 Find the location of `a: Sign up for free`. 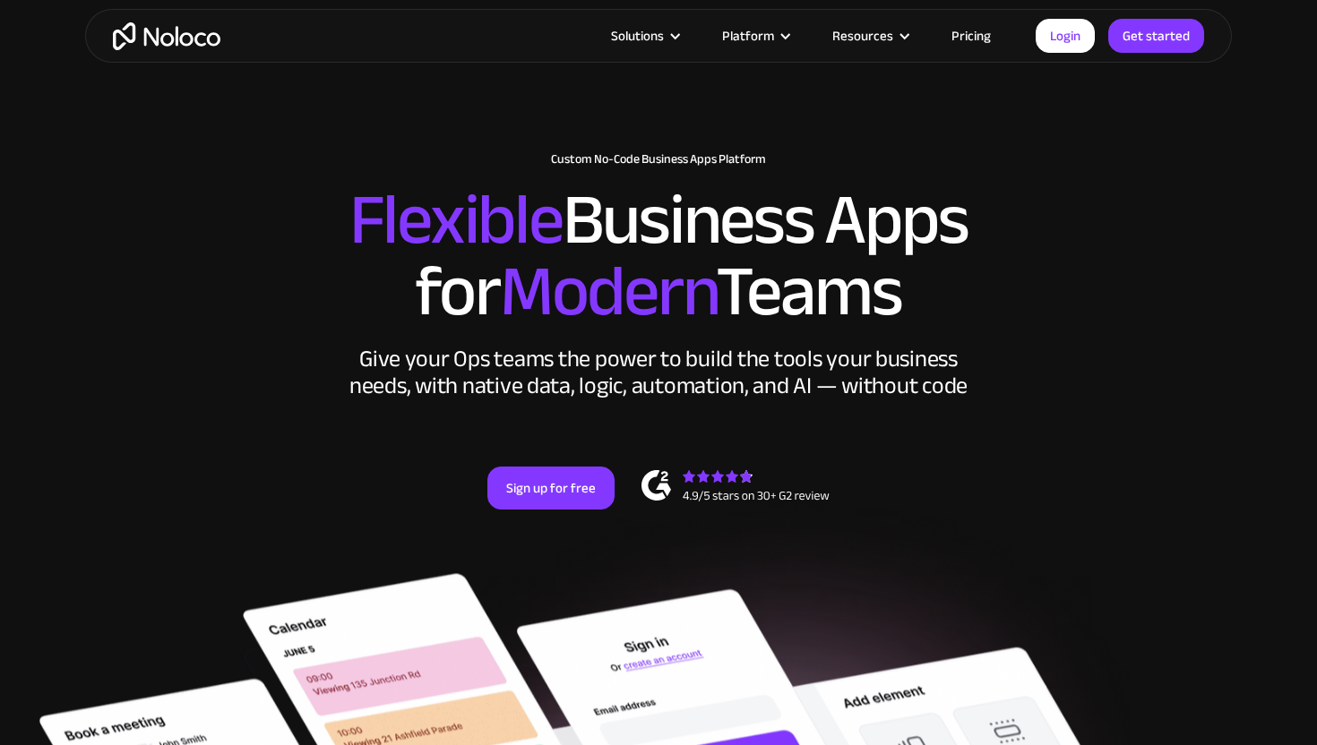

a: Sign up for free is located at coordinates (551, 488).